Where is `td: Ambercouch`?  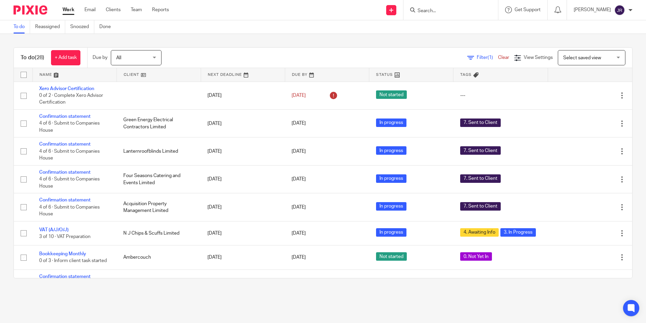 td: Ambercouch is located at coordinates (159, 257).